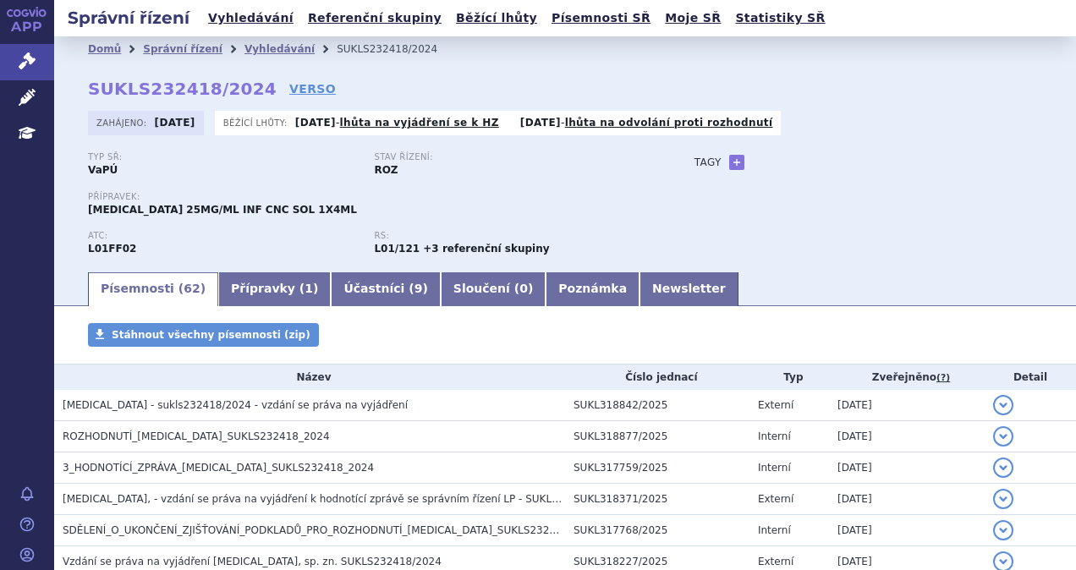 This screenshot has height=570, width=1076. I want to click on p: Přípravek:, so click(374, 197).